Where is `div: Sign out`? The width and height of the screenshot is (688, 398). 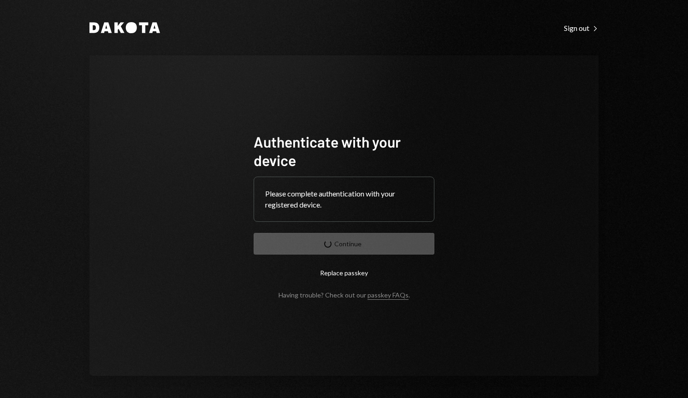 div: Sign out is located at coordinates (581, 28).